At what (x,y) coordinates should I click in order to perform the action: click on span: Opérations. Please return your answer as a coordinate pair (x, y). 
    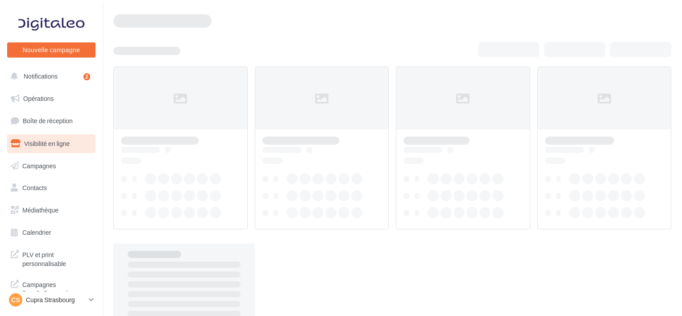
    Looking at the image, I should click on (38, 98).